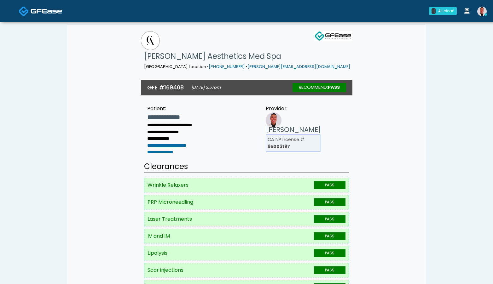 The width and height of the screenshot is (493, 284). Describe the element at coordinates (246, 167) in the screenshot. I see `h2: Clearances` at that location.